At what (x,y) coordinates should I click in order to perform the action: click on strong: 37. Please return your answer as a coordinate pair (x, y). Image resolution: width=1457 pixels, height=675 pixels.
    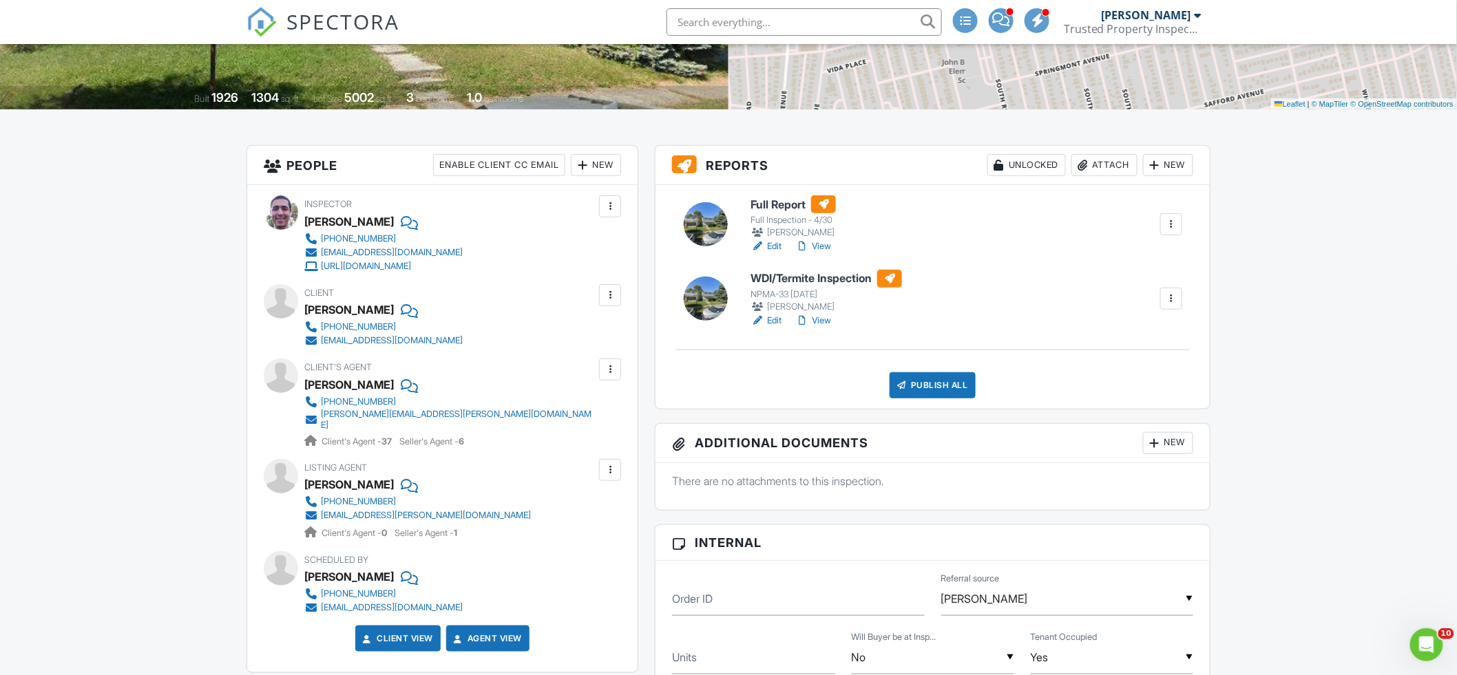
    Looking at the image, I should click on (386, 441).